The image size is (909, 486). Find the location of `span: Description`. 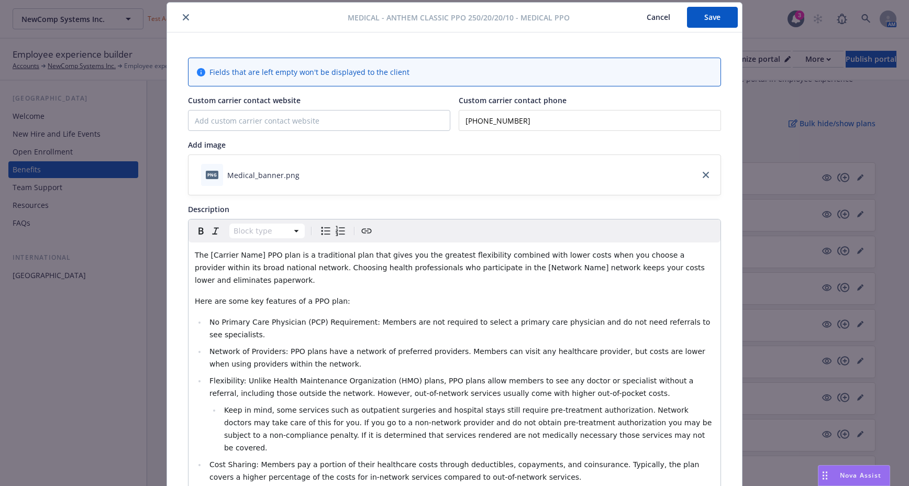

span: Description is located at coordinates (208, 209).